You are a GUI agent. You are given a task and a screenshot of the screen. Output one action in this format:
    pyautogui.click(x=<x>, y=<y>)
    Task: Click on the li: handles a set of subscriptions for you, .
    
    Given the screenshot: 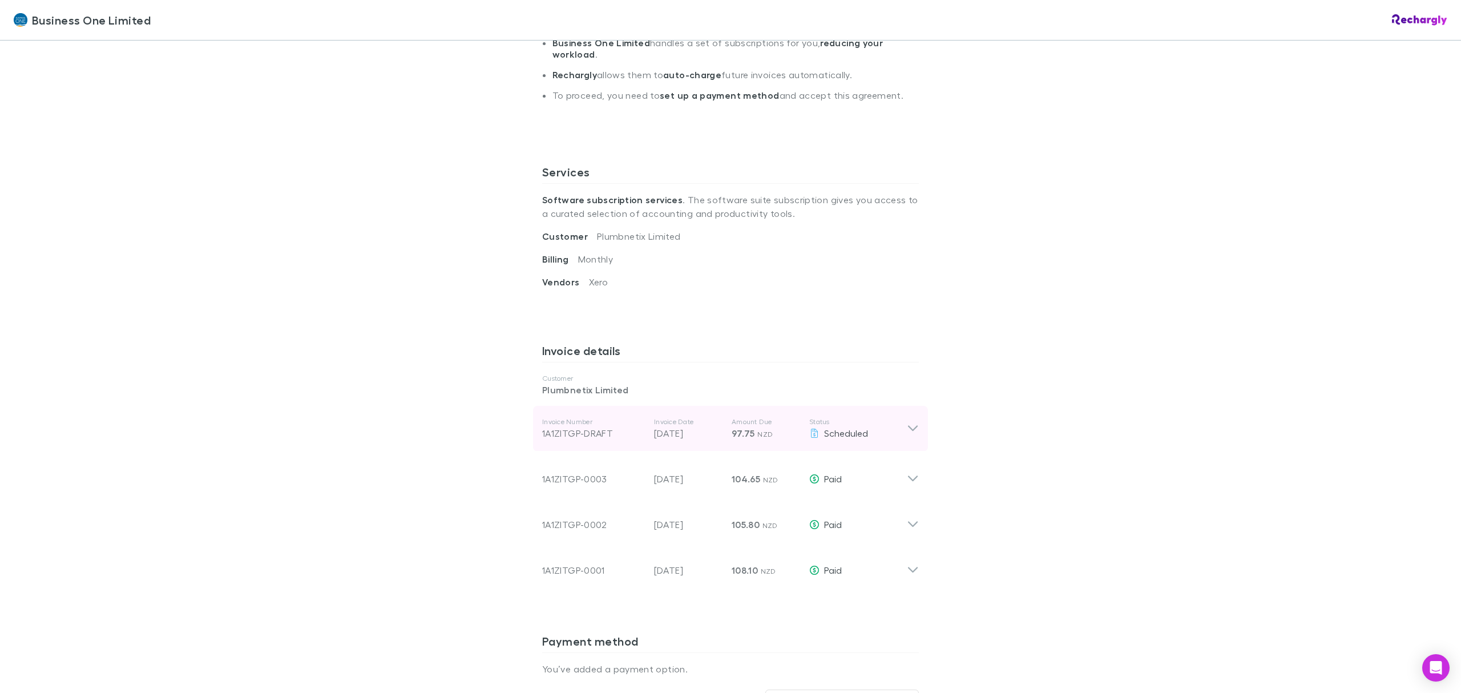 What is the action you would take?
    pyautogui.click(x=736, y=53)
    